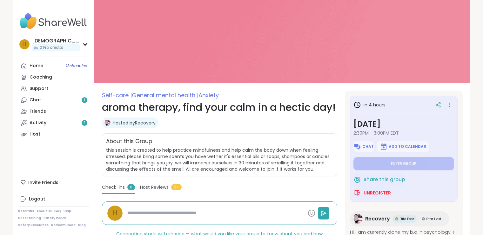 Image resolution: width=483 pixels, height=235 pixels. Describe the element at coordinates (26, 212) in the screenshot. I see `a: Referrals` at that location.